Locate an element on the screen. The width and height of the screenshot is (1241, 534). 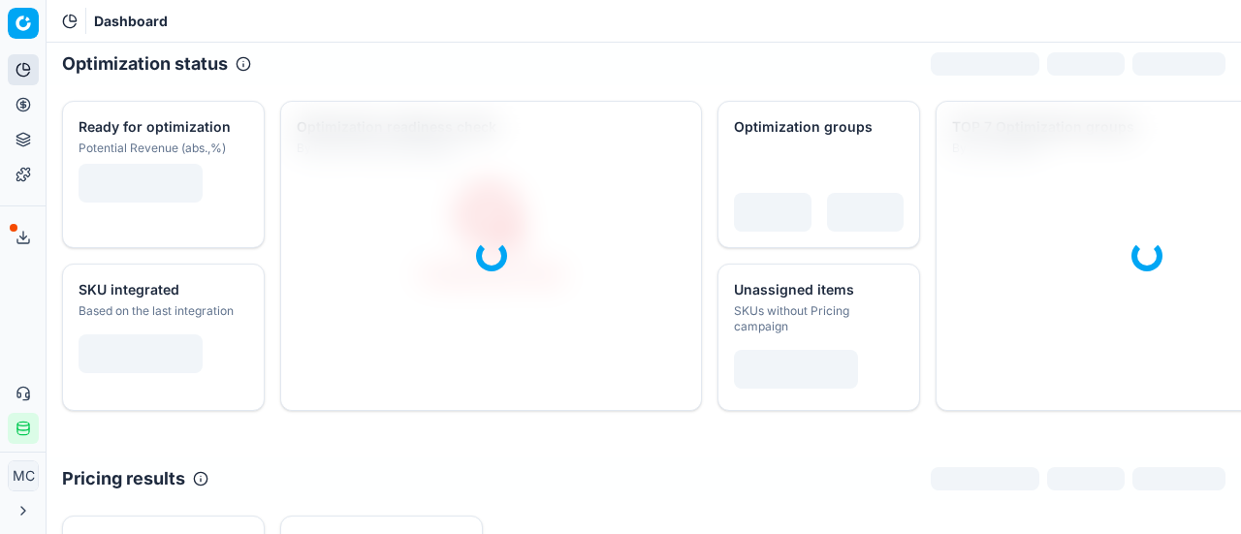
div: Ready for optimization is located at coordinates (161, 127).